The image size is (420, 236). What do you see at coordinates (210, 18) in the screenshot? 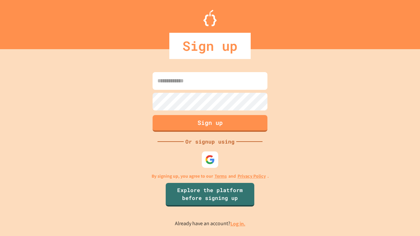
I see `img: Logo.svg` at bounding box center [210, 18].